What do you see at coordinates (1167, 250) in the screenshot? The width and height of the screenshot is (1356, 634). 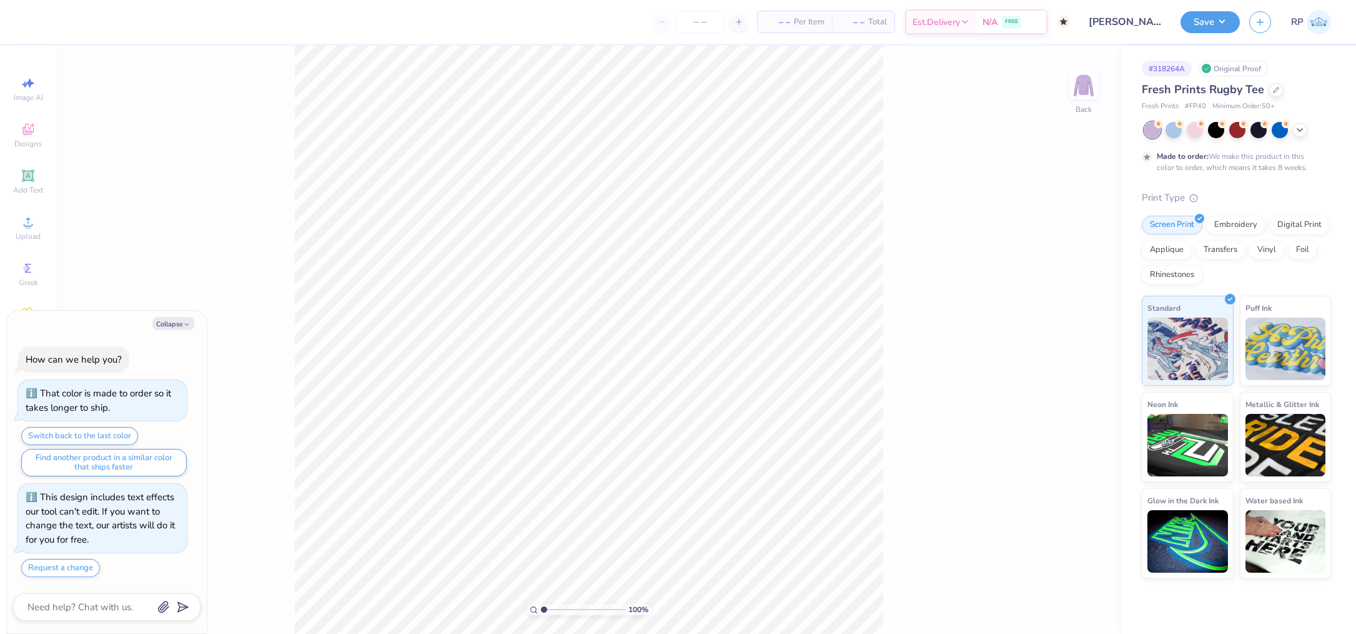 I see `div: Applique` at bounding box center [1167, 250].